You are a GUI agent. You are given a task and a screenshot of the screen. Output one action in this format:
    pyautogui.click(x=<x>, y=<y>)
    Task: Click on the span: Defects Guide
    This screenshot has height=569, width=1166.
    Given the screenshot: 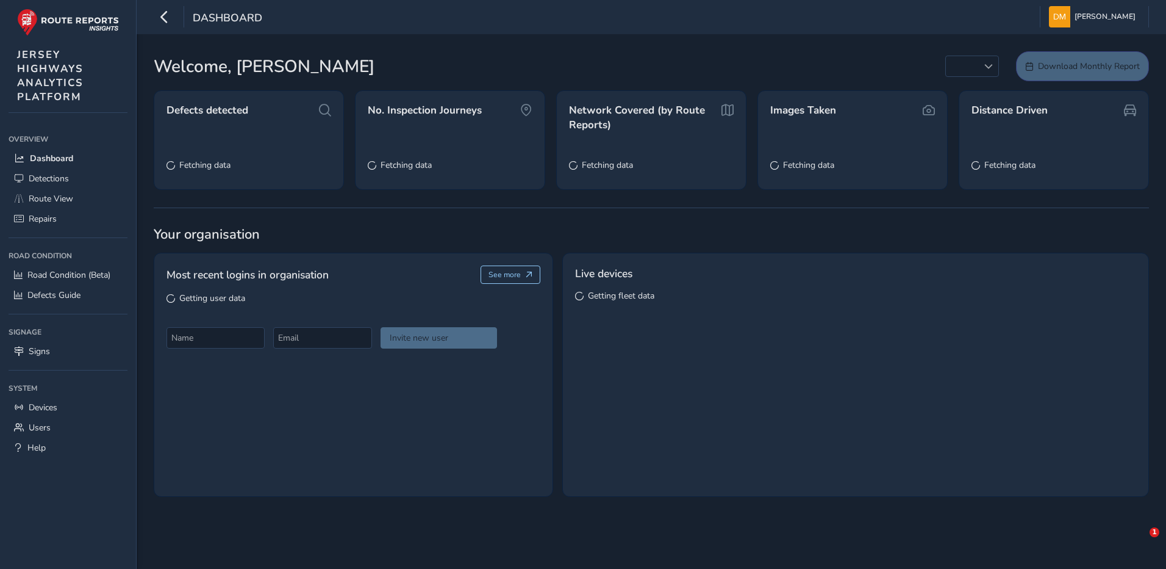 What is the action you would take?
    pyautogui.click(x=54, y=295)
    